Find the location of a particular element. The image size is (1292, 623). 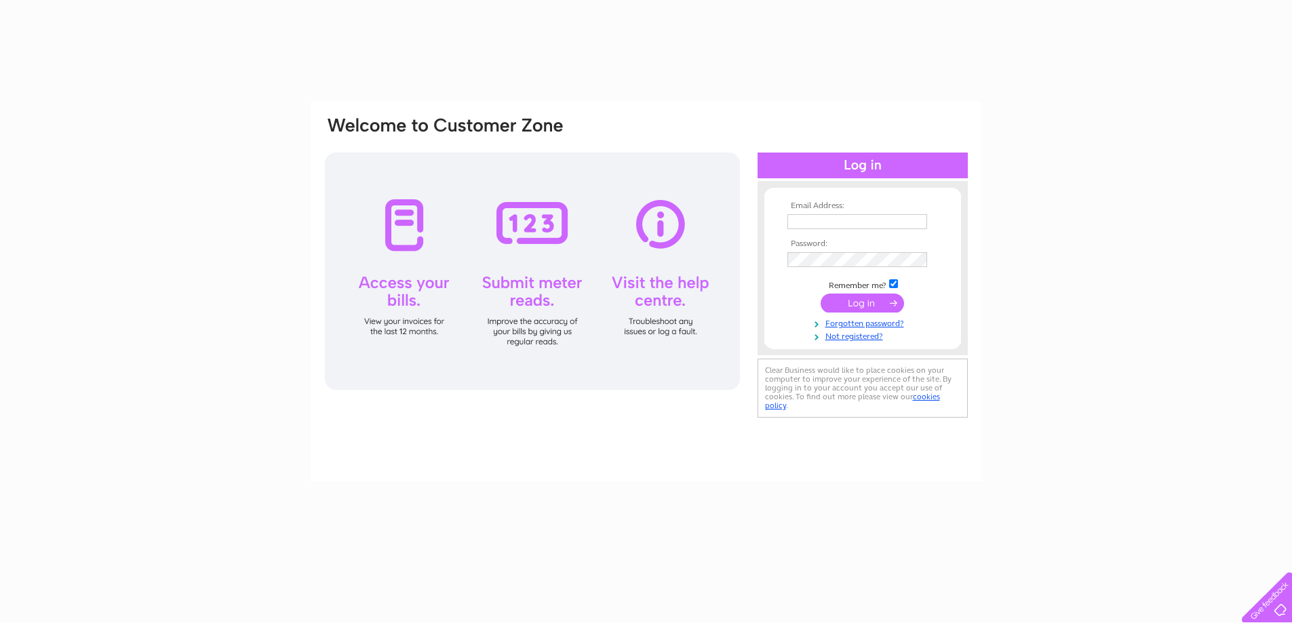

td: Remember me? is located at coordinates (863, 284).